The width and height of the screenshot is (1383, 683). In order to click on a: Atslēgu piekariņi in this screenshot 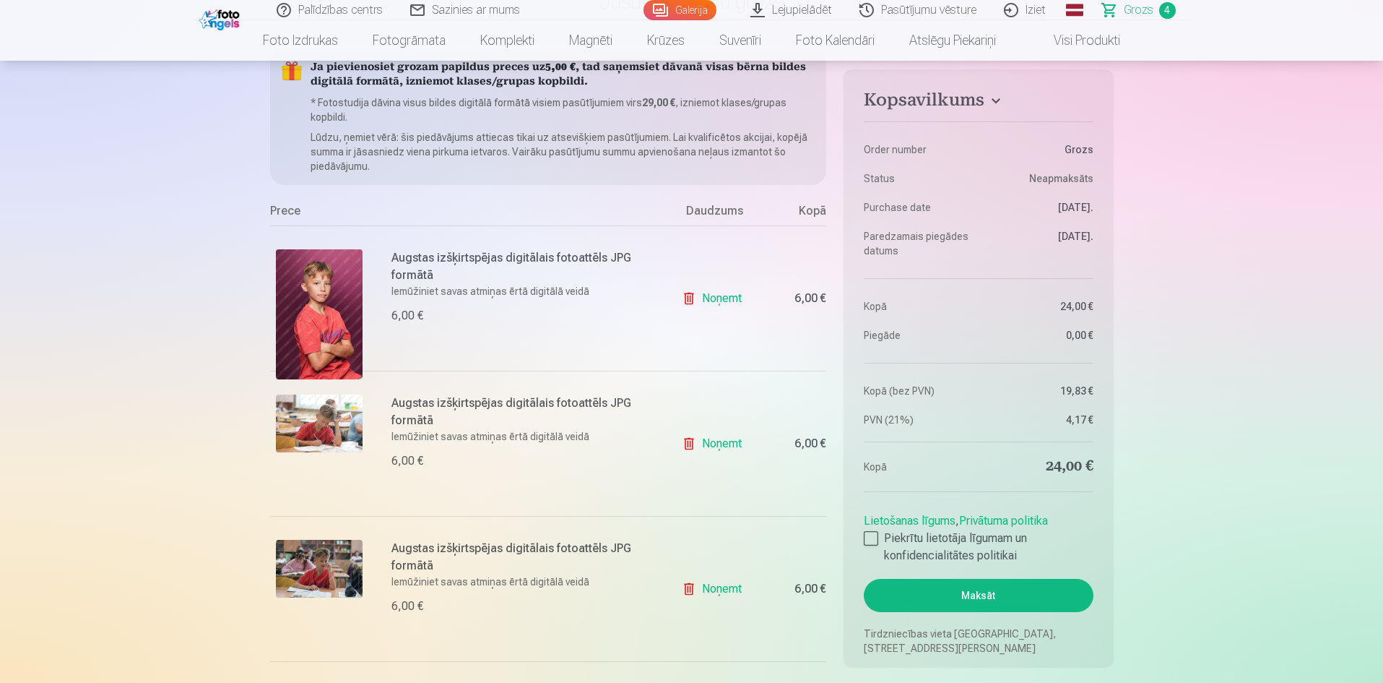, I will do `click(953, 40)`.